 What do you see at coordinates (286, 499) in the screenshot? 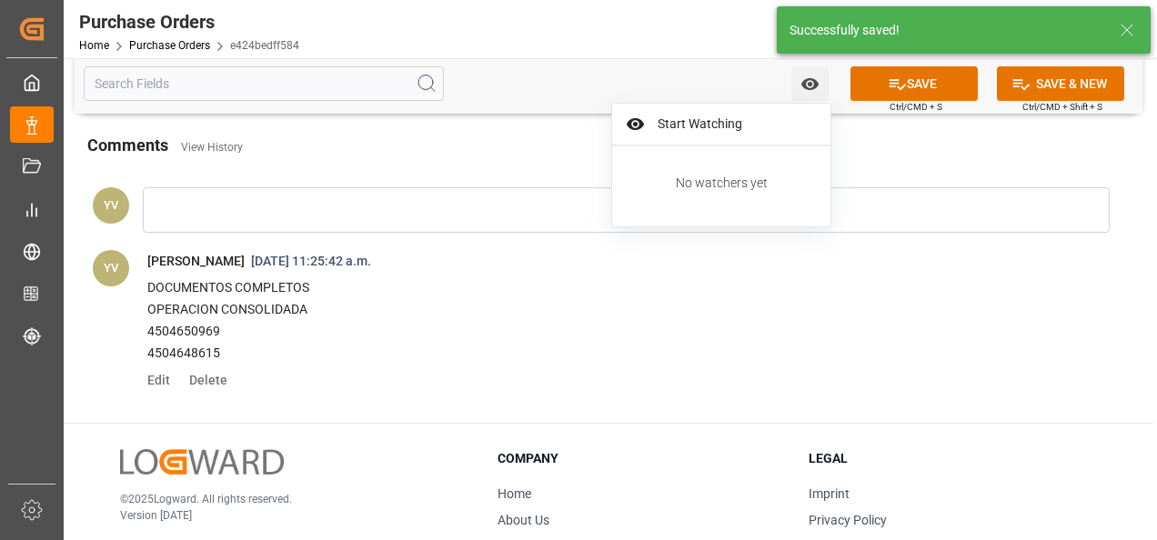
I see `p: © 2025 Logward. All rights reserved.` at bounding box center [286, 499].